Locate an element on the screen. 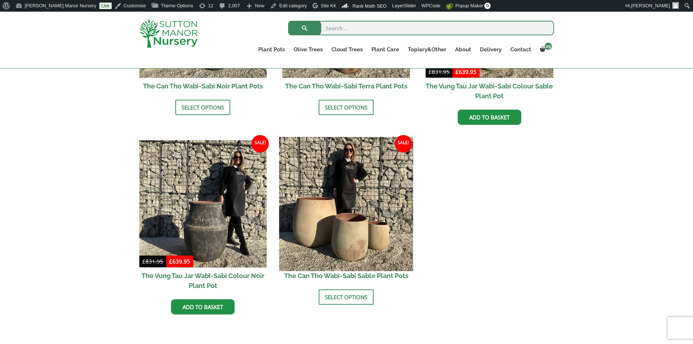 The height and width of the screenshot is (344, 693). a: Contact is located at coordinates (521, 49).